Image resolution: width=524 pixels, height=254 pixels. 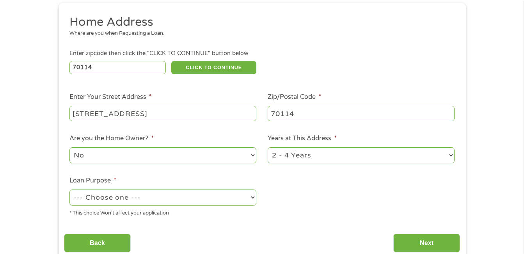 What do you see at coordinates (111, 97) in the screenshot?
I see `label: Enter Your Street Address` at bounding box center [111, 97].